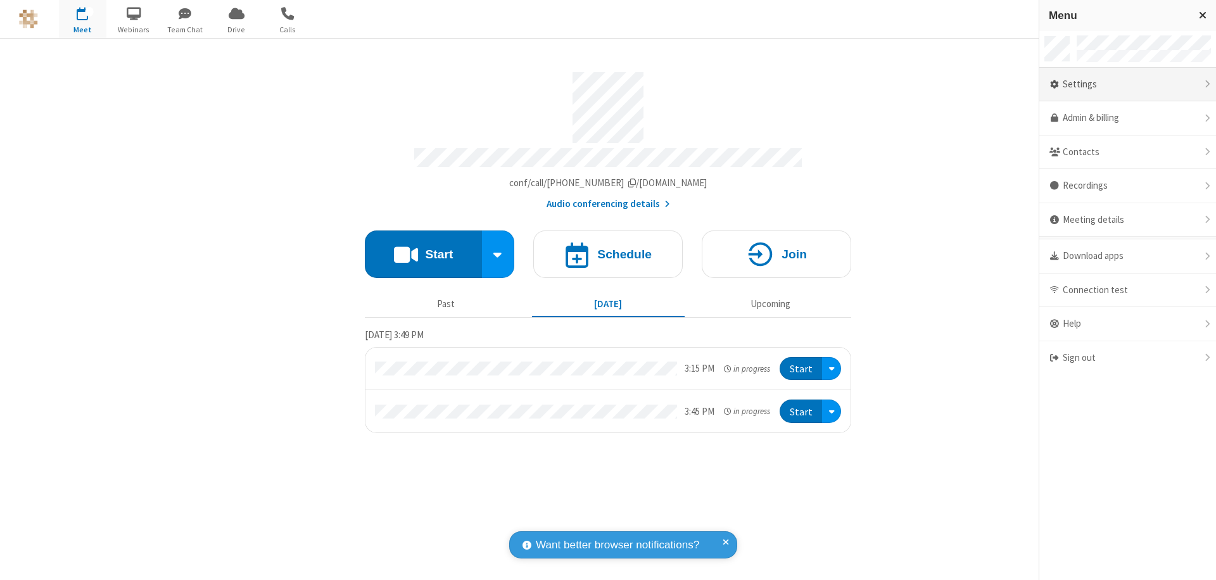  Describe the element at coordinates (608, 182) in the screenshot. I see `span: Copy my meeting room link` at that location.